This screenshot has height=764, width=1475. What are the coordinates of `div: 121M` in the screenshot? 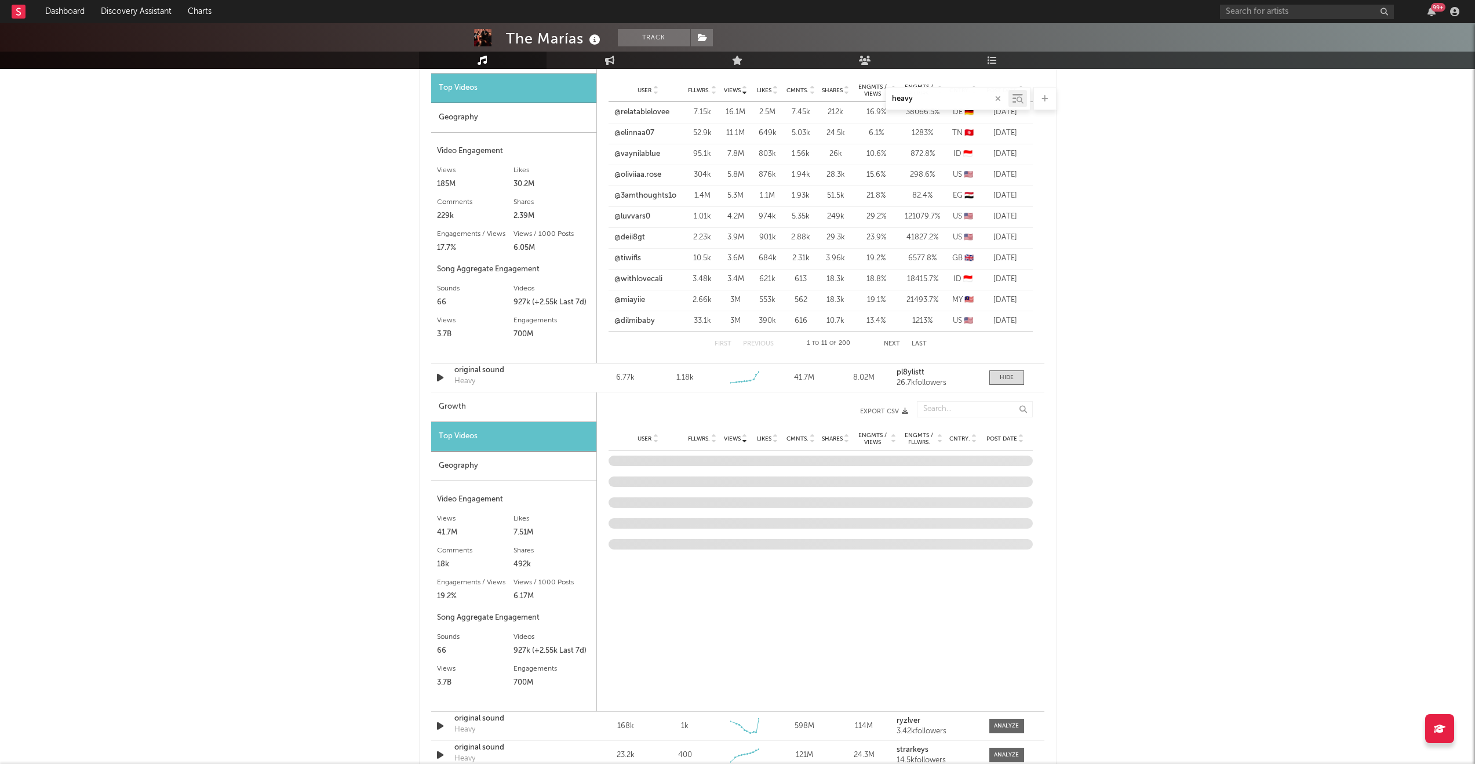 It's located at (804, 755).